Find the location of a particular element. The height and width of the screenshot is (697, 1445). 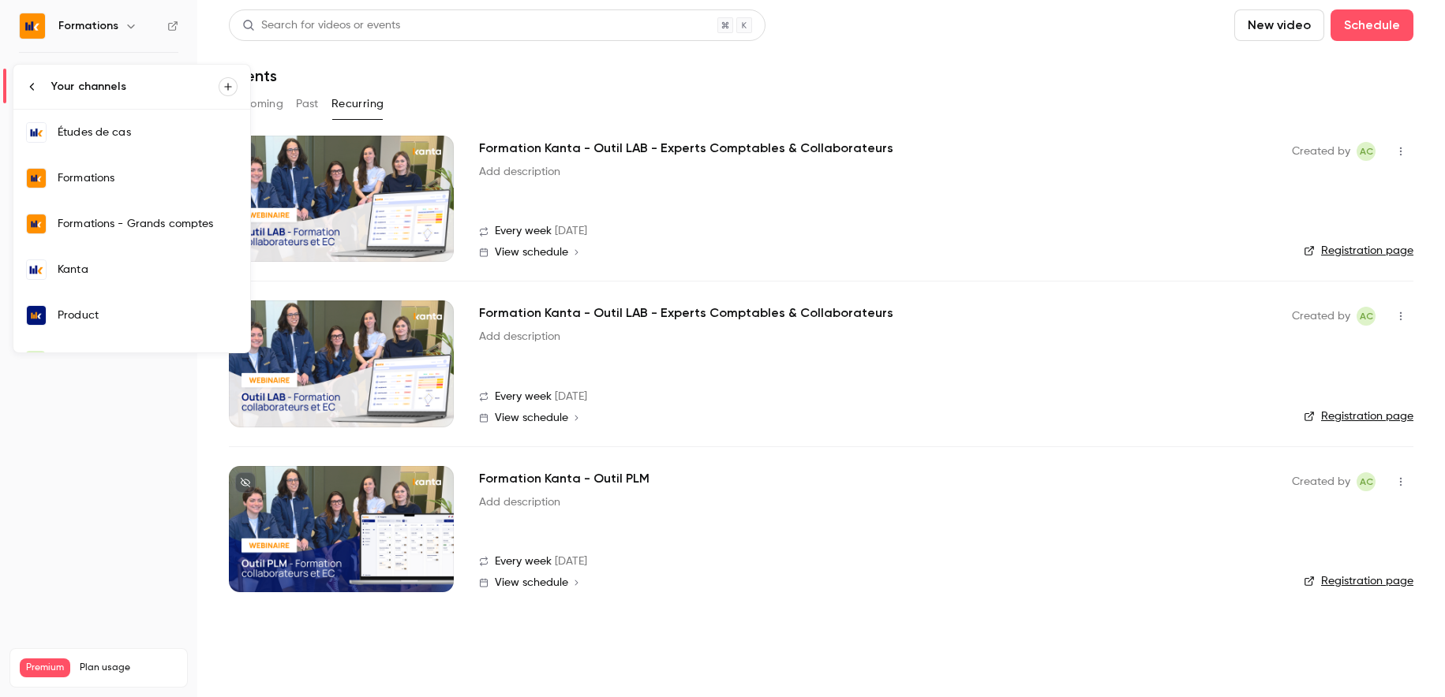

div: Formations is located at coordinates (148, 178).